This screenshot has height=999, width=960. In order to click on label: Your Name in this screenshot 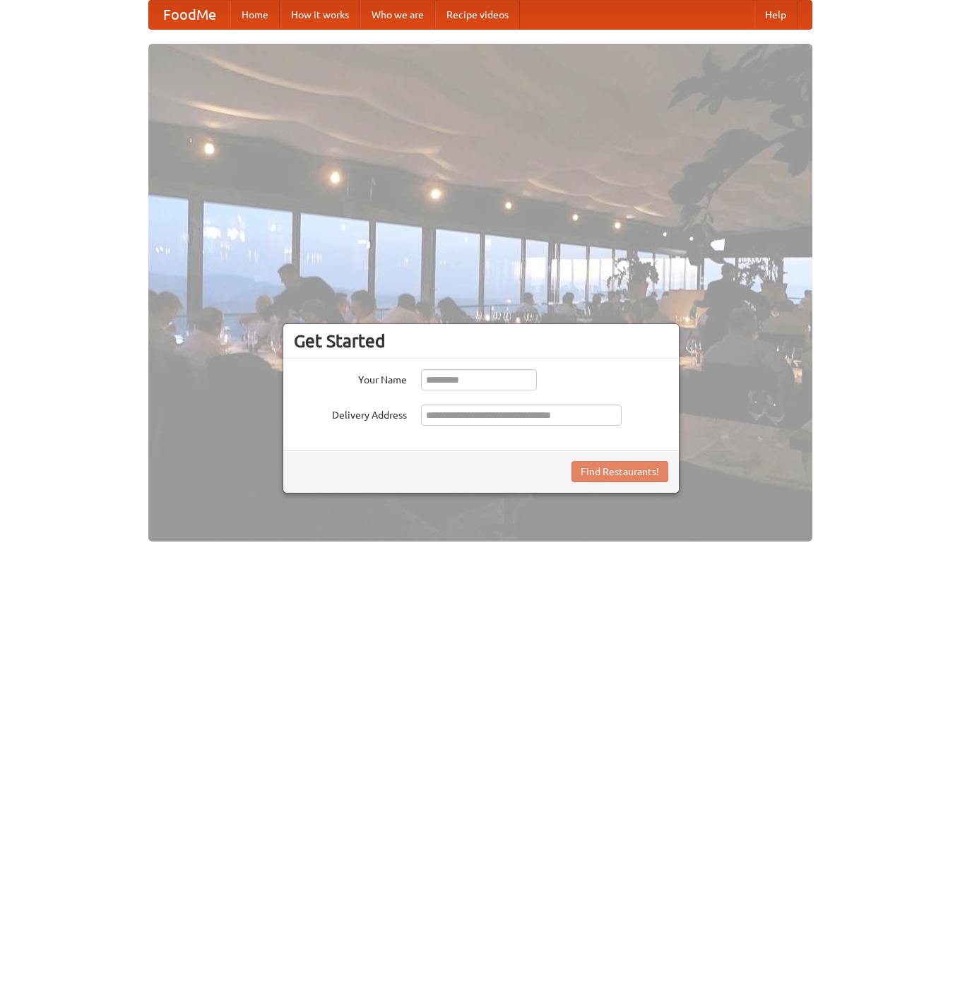, I will do `click(350, 378)`.